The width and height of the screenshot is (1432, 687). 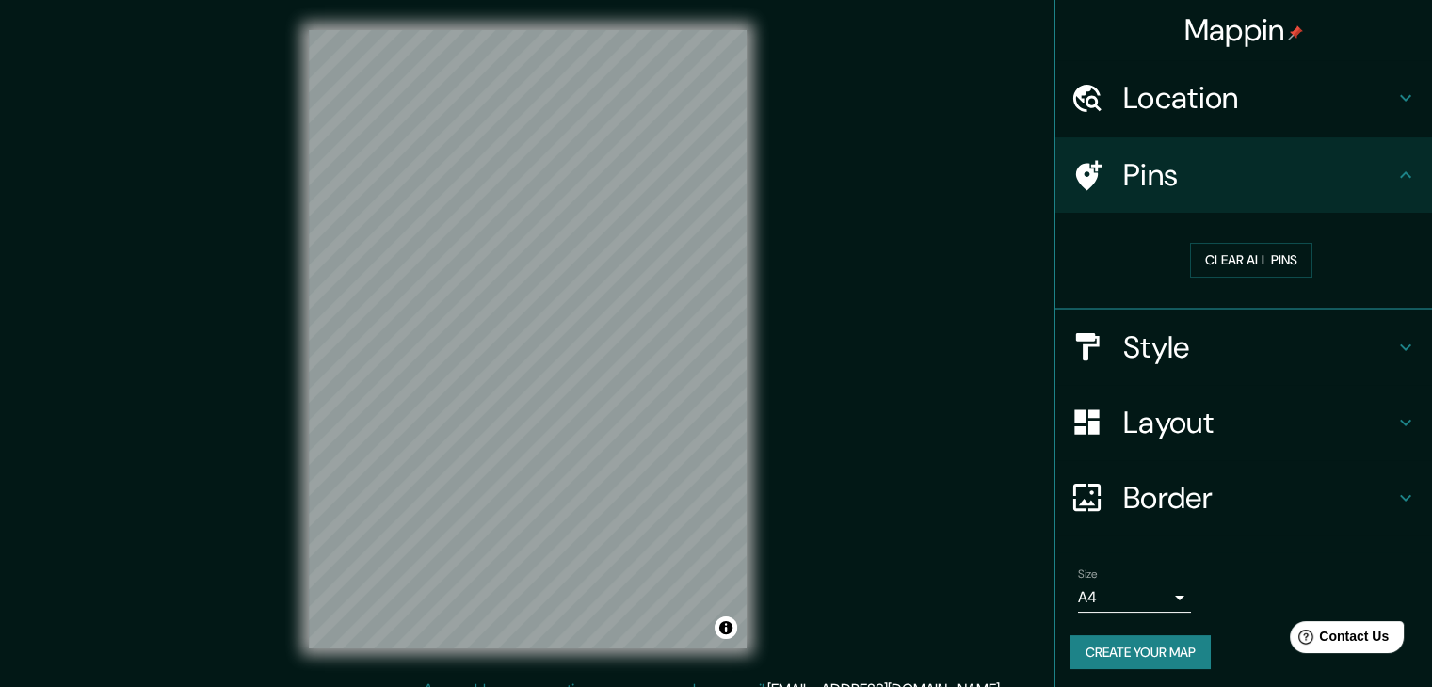 What do you see at coordinates (1244, 175) in the screenshot?
I see `div: Pins` at bounding box center [1244, 175].